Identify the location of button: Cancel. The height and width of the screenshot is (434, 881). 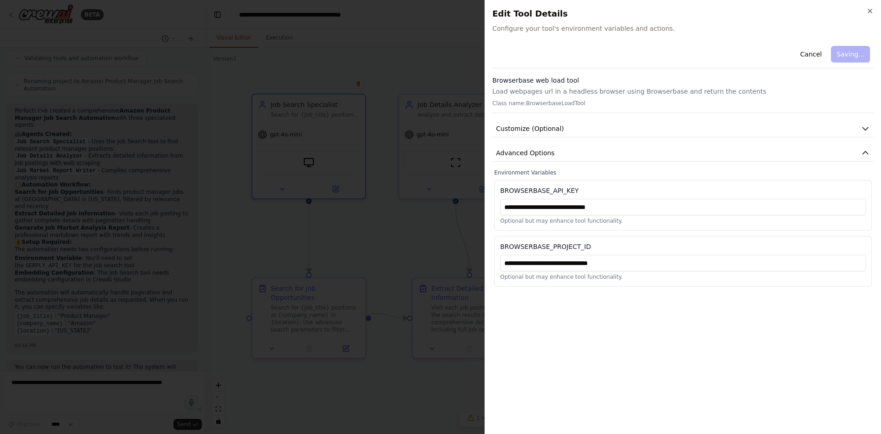
(811, 54).